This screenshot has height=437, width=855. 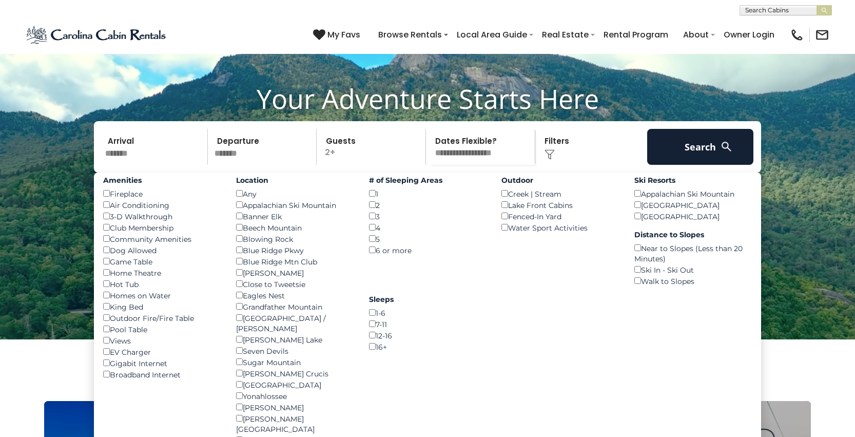 What do you see at coordinates (162, 340) in the screenshot?
I see `div: Views` at bounding box center [162, 340].